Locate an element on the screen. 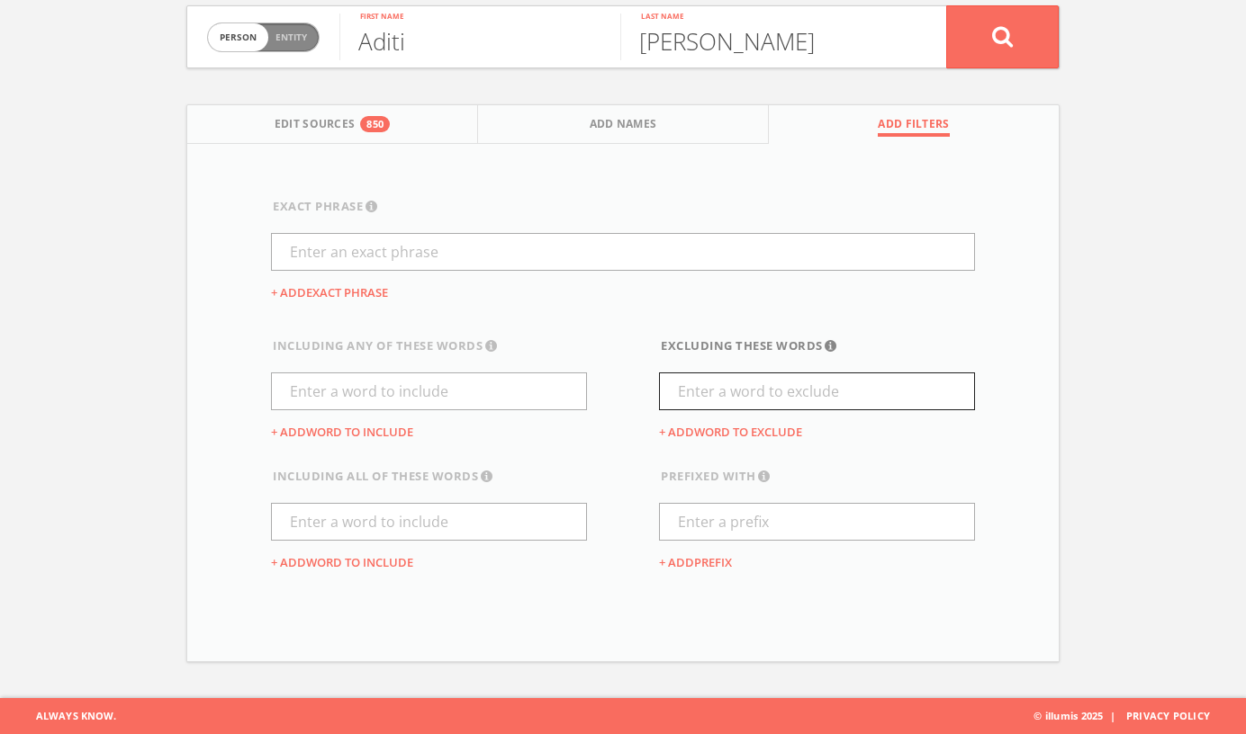 This screenshot has height=734, width=1246. span: Edit Sources is located at coordinates (315, 126).